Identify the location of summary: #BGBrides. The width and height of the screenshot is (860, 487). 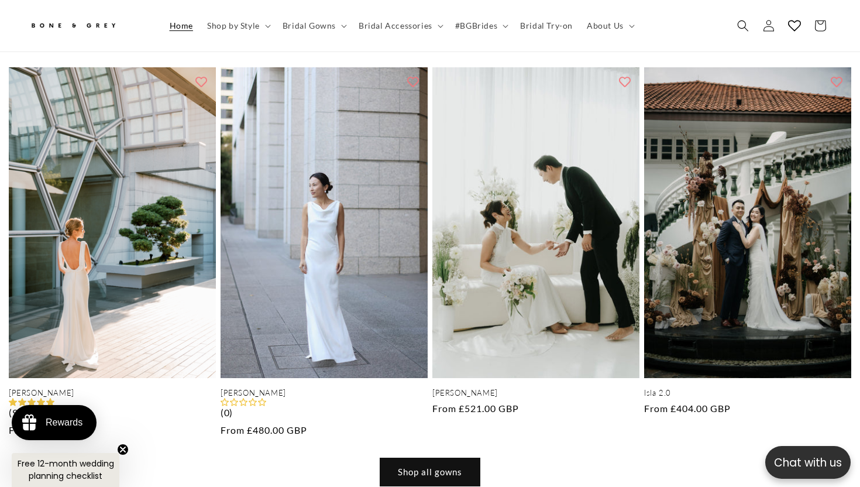
(480, 26).